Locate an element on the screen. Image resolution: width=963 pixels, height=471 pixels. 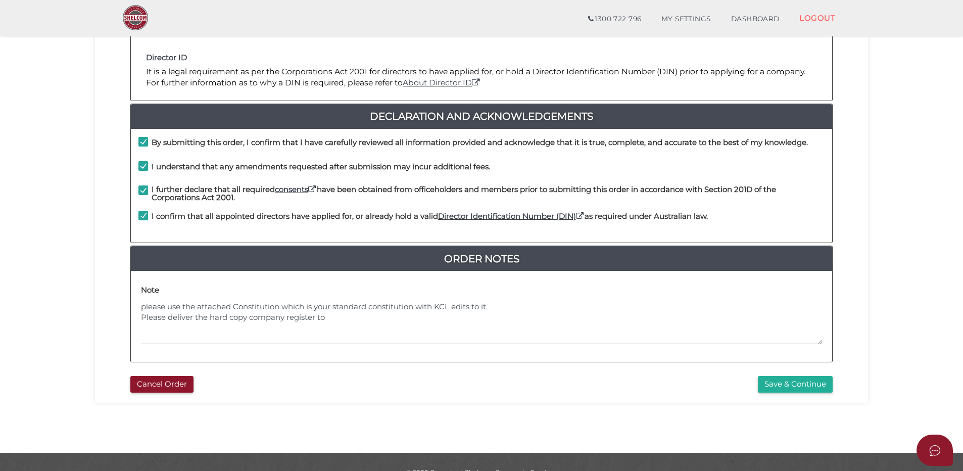
a: MY SETTINGS is located at coordinates (686, 19).